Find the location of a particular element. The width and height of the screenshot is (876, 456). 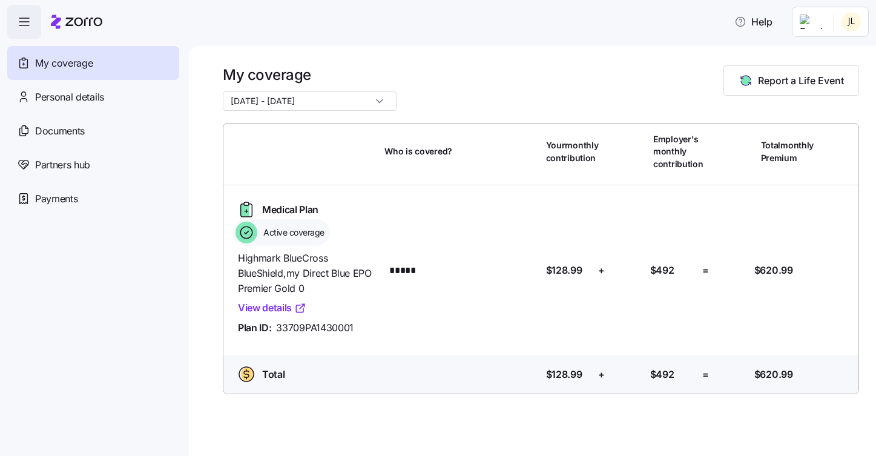

span: Highmark BlueCross BlueShield , my Direct Blue EPO Premier Gold 0 is located at coordinates (306, 273).